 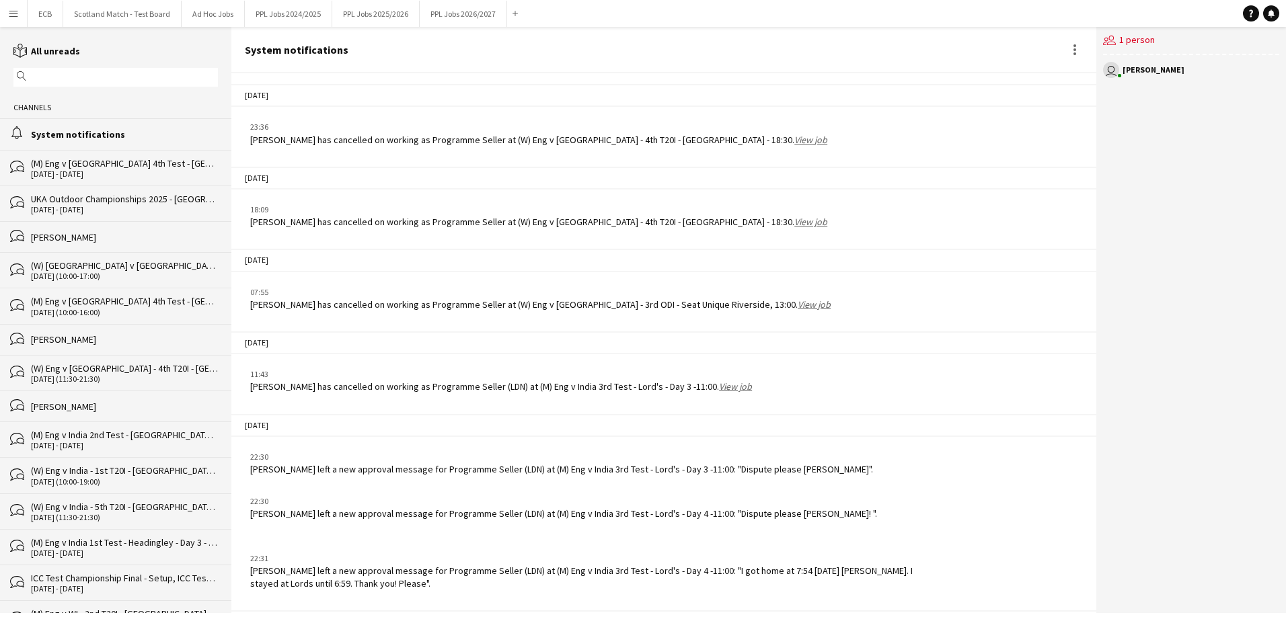 What do you see at coordinates (213, 13) in the screenshot?
I see `button: Ad Hoc Jobs` at bounding box center [213, 13].